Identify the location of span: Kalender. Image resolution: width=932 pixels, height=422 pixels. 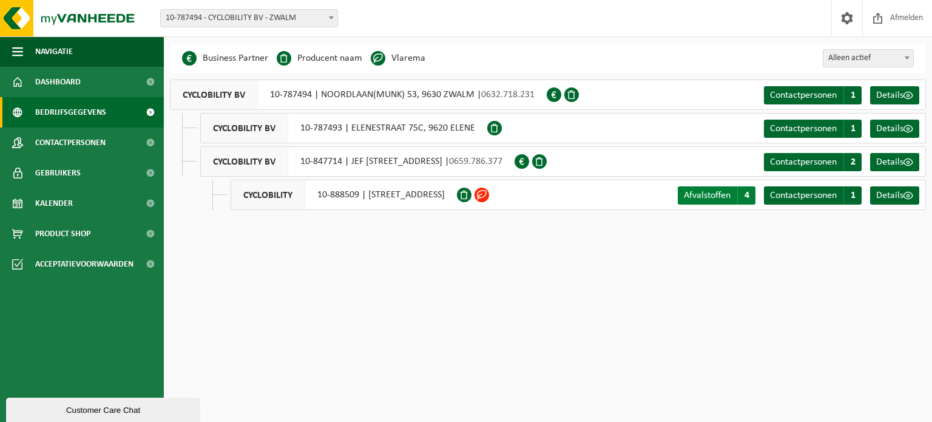
(54, 203).